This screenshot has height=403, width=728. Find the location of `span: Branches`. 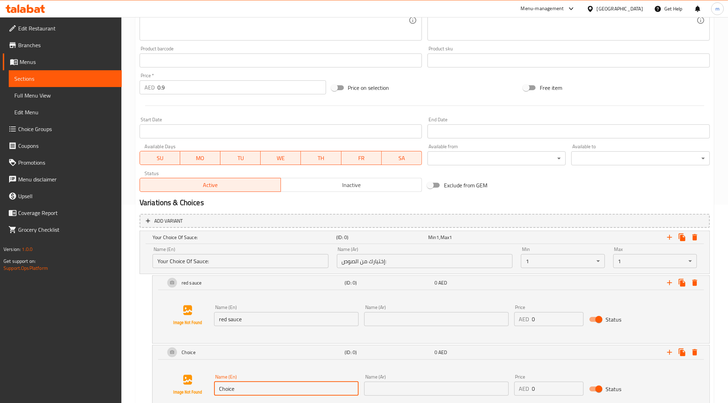

span: Branches is located at coordinates (67, 45).